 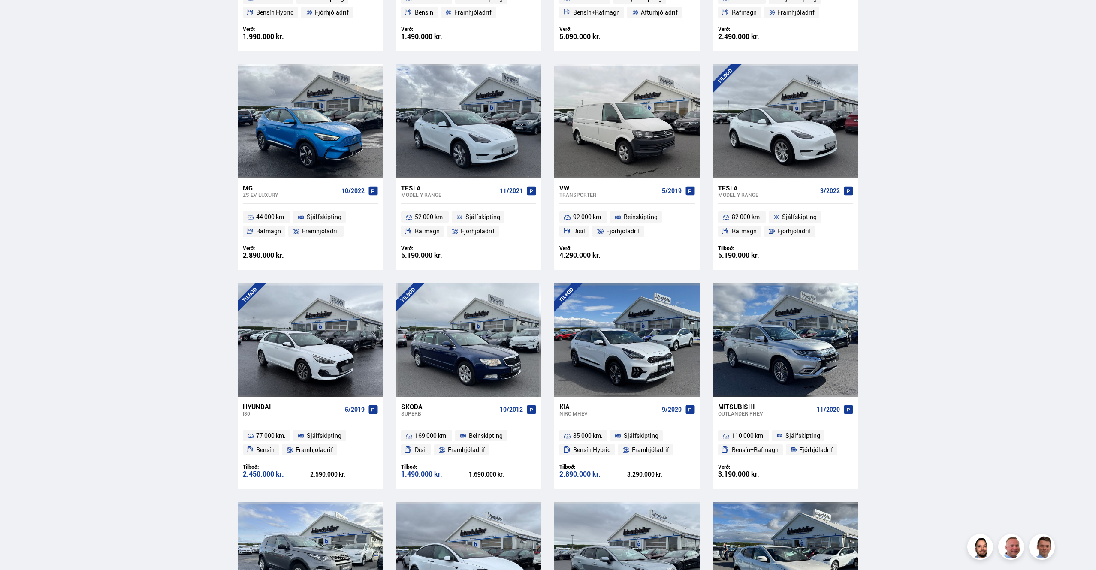 What do you see at coordinates (449, 414) in the screenshot?
I see `div: Superb` at bounding box center [449, 414].